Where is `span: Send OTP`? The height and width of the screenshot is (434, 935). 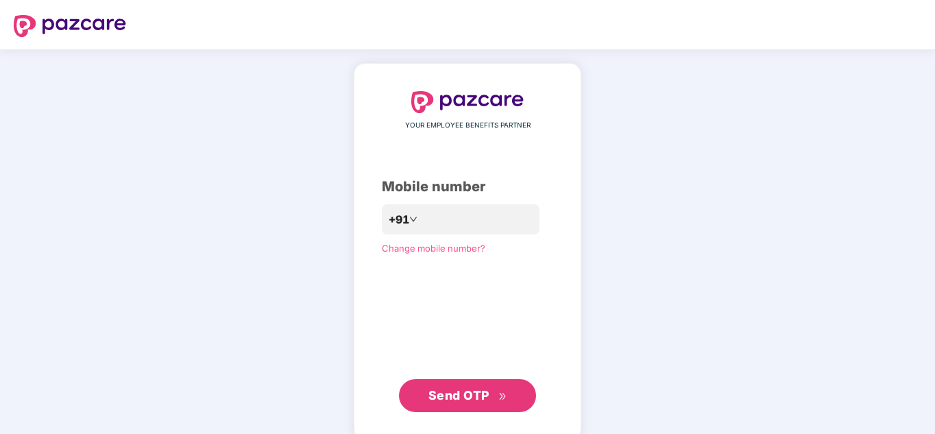
span: Send OTP is located at coordinates (459, 395).